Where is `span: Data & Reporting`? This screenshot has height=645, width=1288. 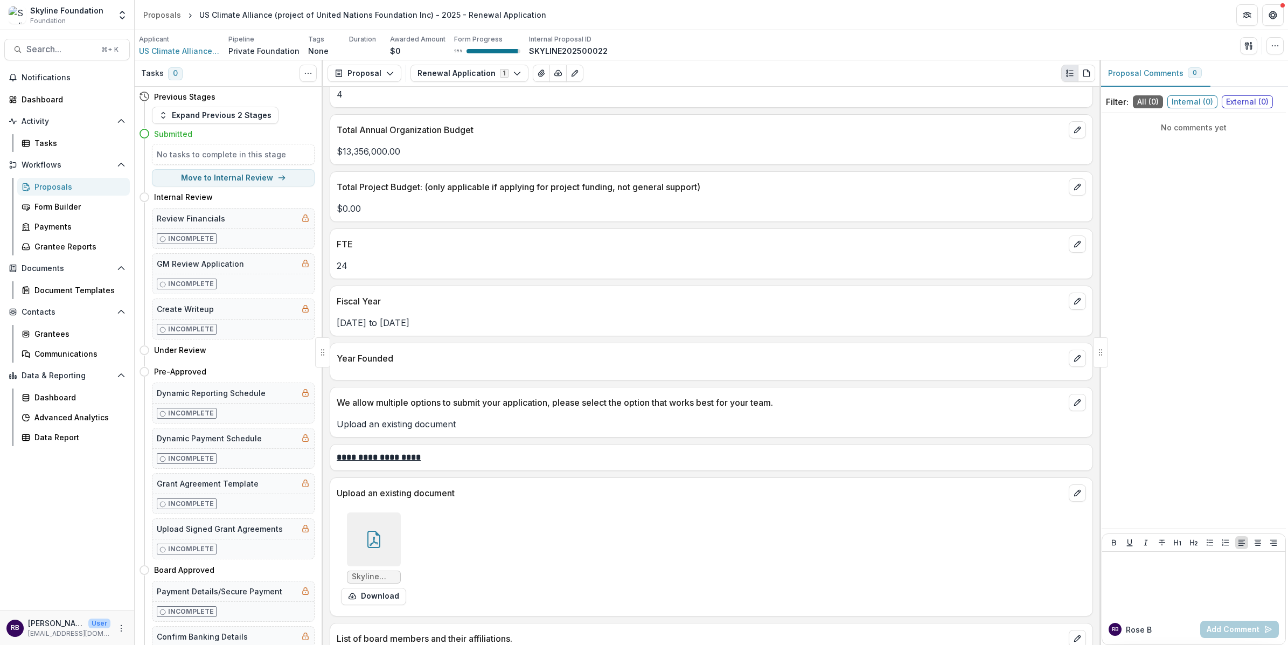 span: Data & Reporting is located at coordinates (67, 376).